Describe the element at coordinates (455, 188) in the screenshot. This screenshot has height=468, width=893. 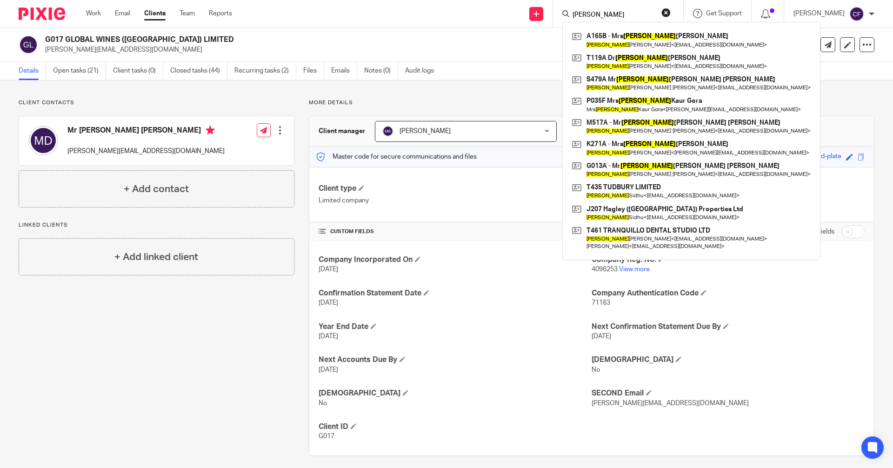
I see `h4: Client type` at that location.